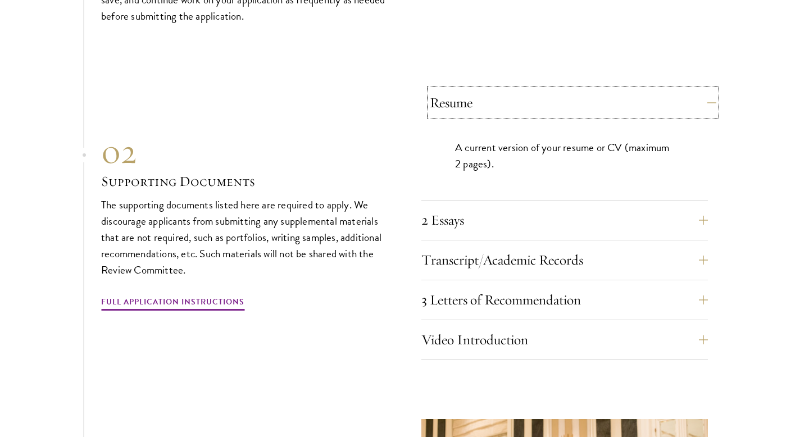  What do you see at coordinates (173, 303) in the screenshot?
I see `a: Full Application Instructions` at bounding box center [173, 303].